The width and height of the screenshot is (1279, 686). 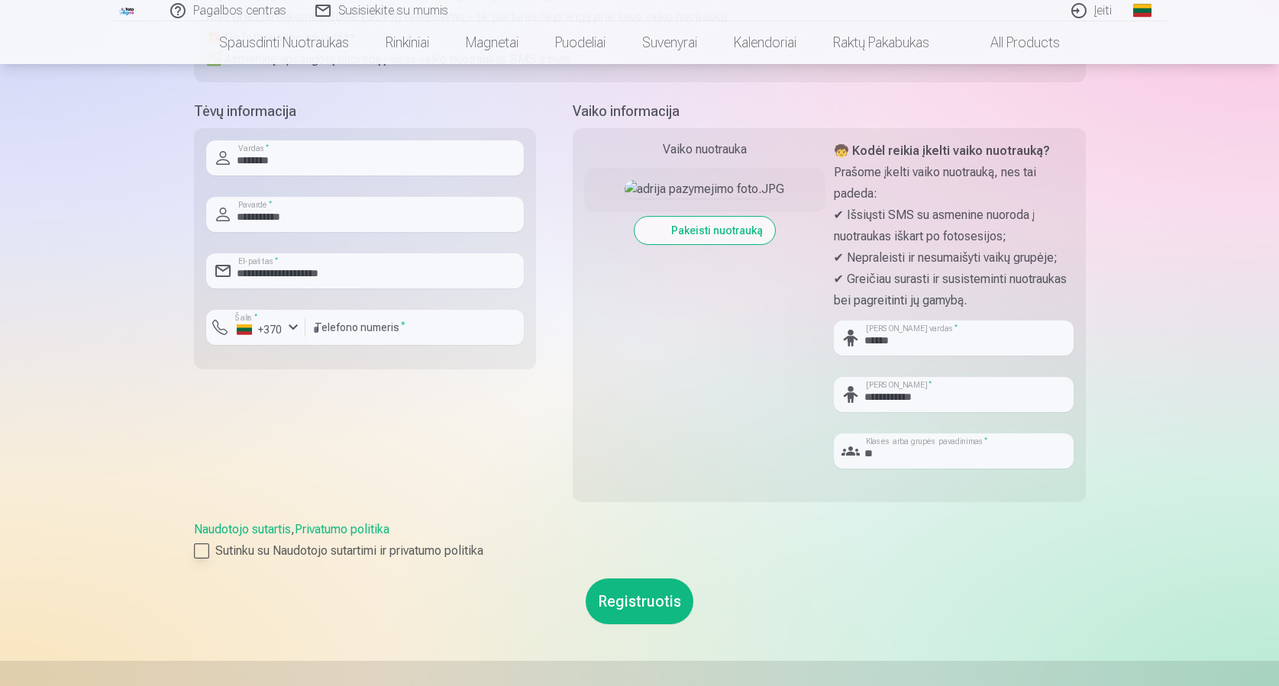 What do you see at coordinates (705, 150) in the screenshot?
I see `div: Vaiko nuotrauka` at bounding box center [705, 150].